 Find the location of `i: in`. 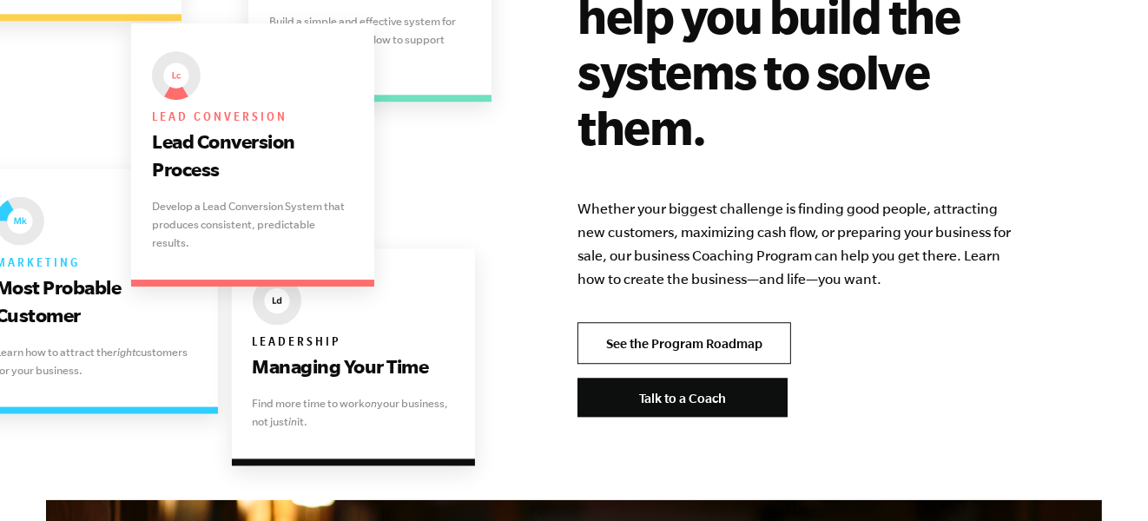

i: in is located at coordinates (294, 421).